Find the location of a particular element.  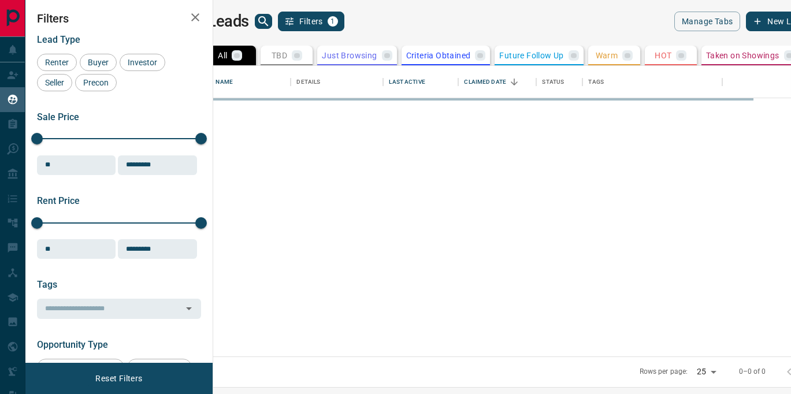

p: Just Browsing is located at coordinates (349, 55).